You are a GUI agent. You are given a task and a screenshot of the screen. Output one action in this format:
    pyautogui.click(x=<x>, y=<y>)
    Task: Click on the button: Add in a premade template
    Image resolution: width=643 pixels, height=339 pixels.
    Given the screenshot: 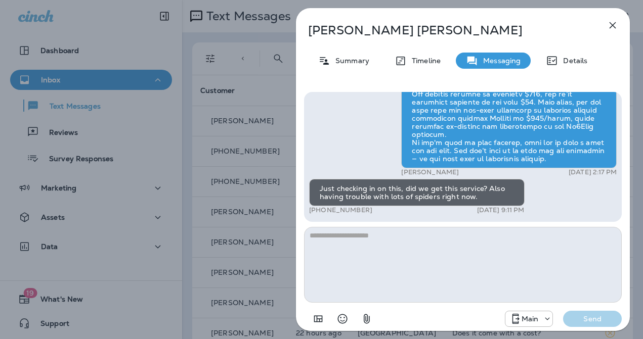 What is the action you would take?
    pyautogui.click(x=318, y=319)
    